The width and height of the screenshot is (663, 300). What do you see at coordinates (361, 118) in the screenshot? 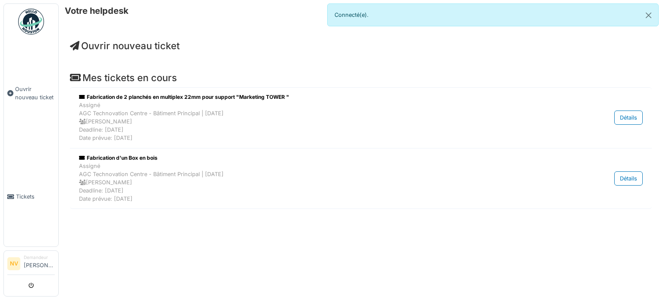
I see `a: Fabrication de 2 planchés en multiplex 22mm pour support "Marketing TOWER " AssignéAGC Technovati...` at bounding box center [361, 118].